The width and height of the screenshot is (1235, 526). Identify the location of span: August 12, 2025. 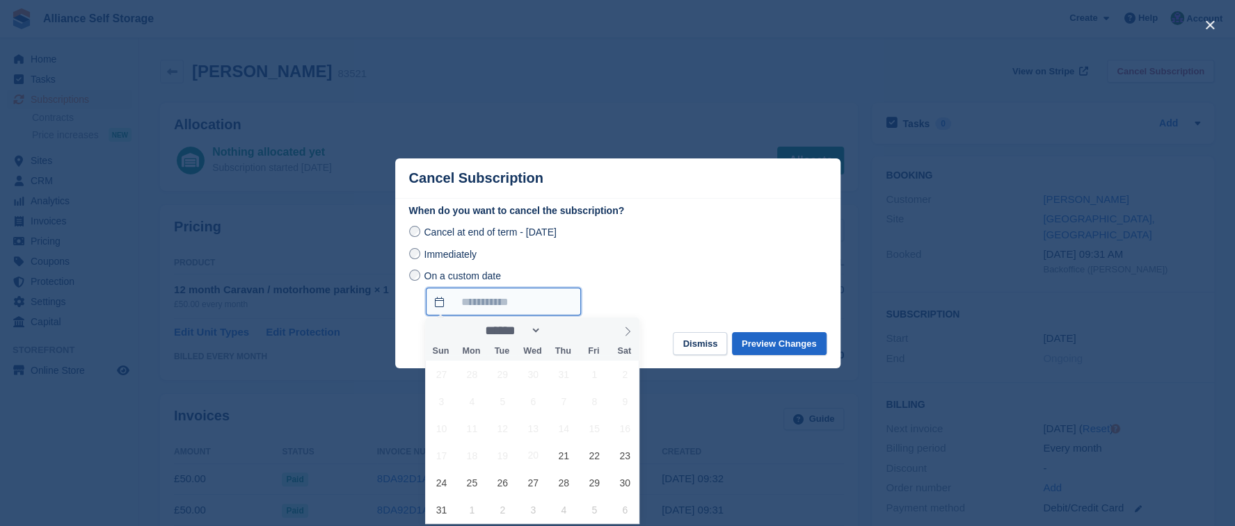
(502, 428).